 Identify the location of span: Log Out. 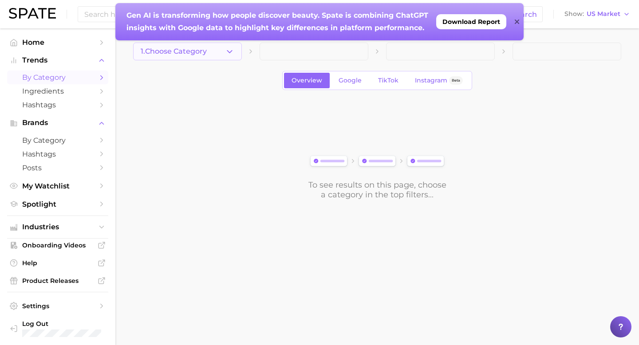
(62, 324).